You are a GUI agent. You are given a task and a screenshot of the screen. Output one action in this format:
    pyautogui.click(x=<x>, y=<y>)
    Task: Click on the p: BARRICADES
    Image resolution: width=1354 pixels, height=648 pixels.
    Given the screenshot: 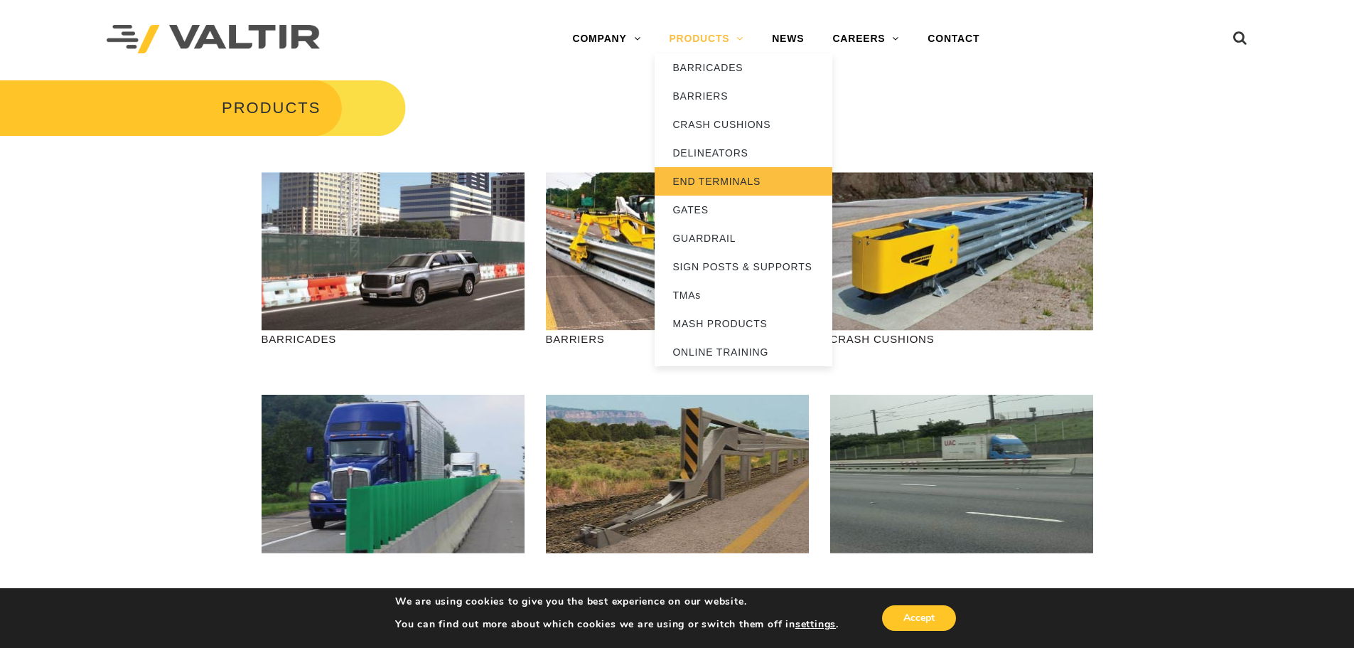 What is the action you would take?
    pyautogui.click(x=393, y=338)
    